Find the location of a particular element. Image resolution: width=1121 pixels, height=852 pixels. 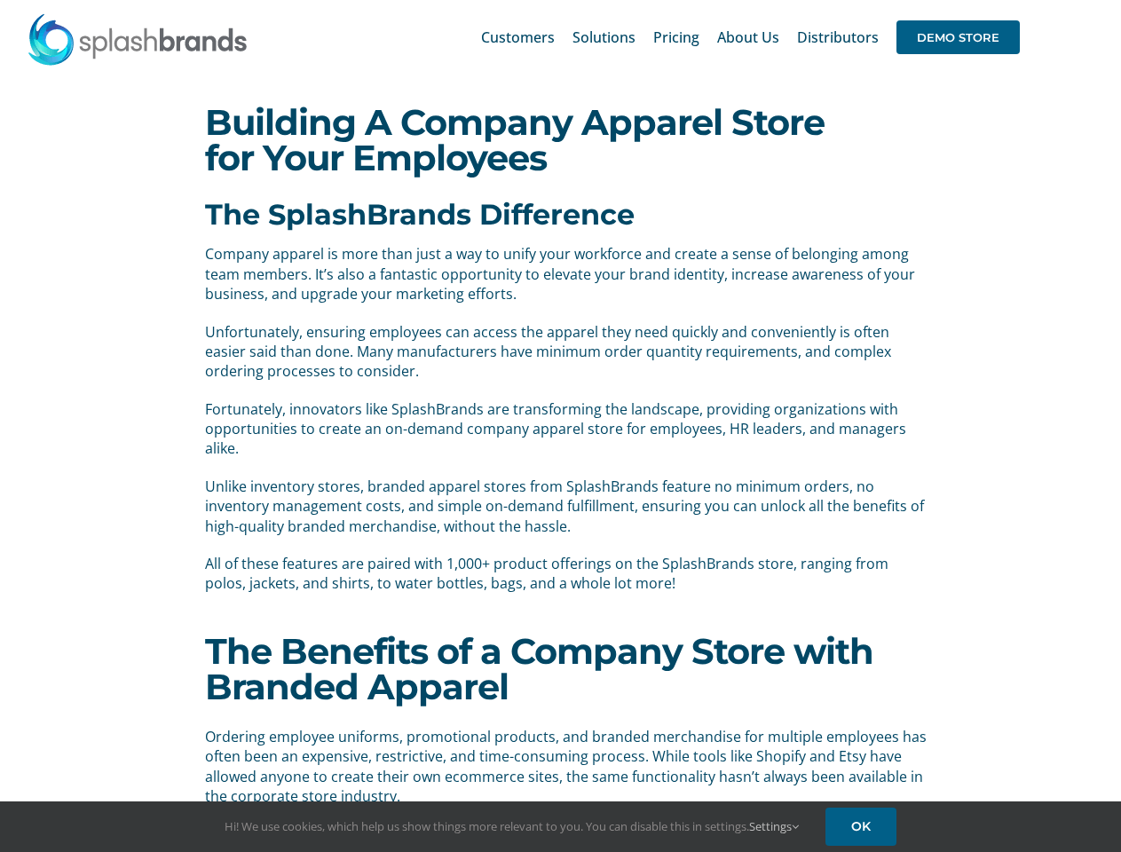

b: The SplashBrands Difference is located at coordinates (420, 214).